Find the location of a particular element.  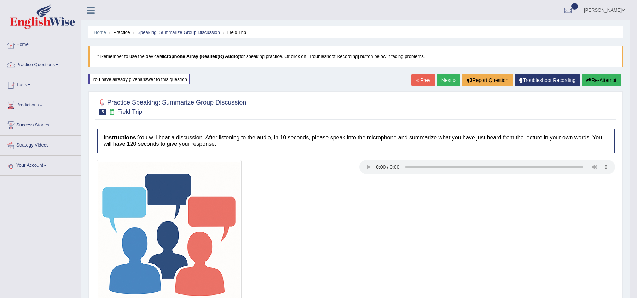

a: Strategy Videos is located at coordinates (41, 145).